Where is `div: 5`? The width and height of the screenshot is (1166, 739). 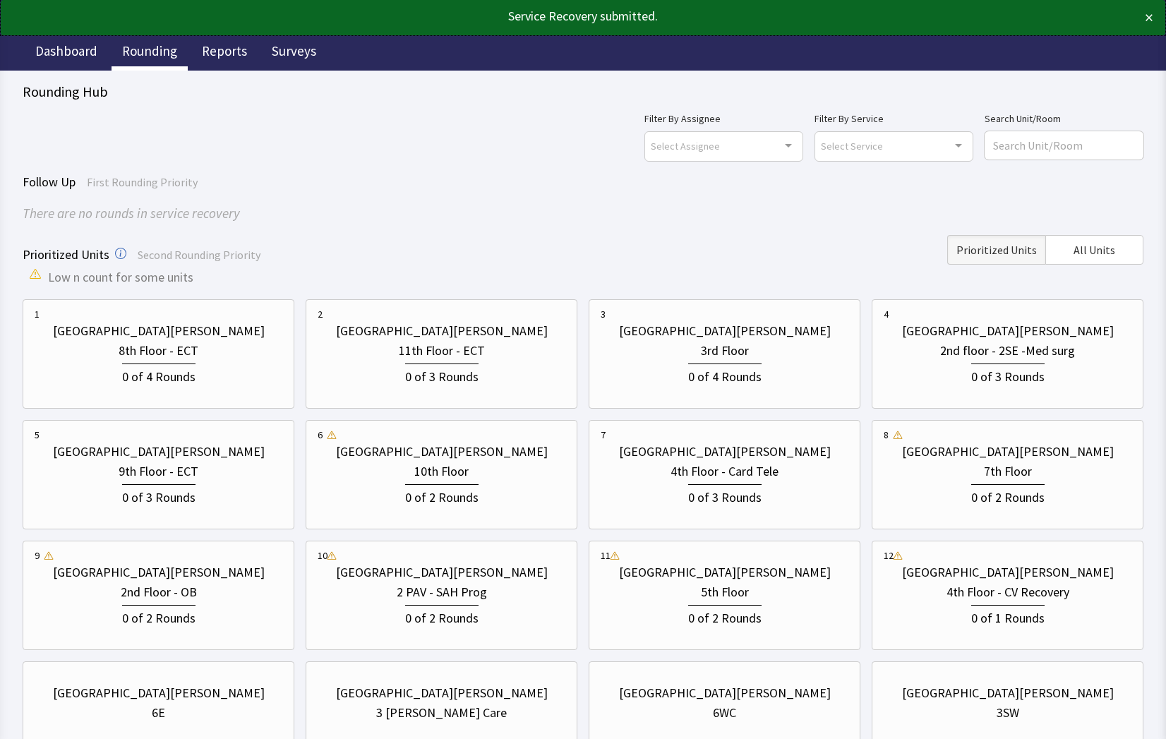
div: 5 is located at coordinates (37, 435).